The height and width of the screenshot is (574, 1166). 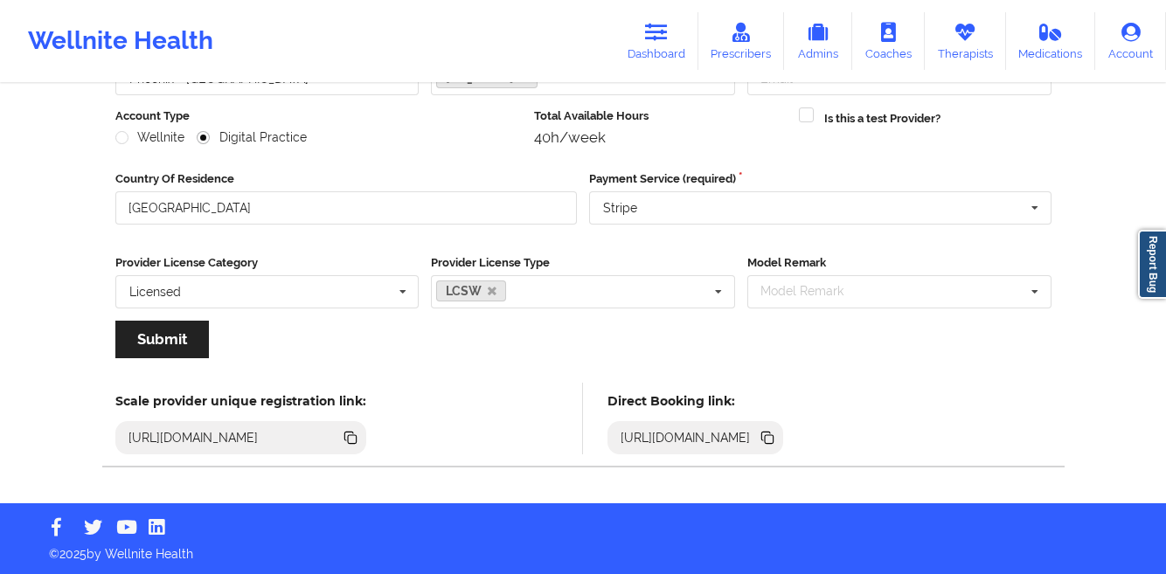 I want to click on h5: Scale provider unique registration link:, so click(x=240, y=401).